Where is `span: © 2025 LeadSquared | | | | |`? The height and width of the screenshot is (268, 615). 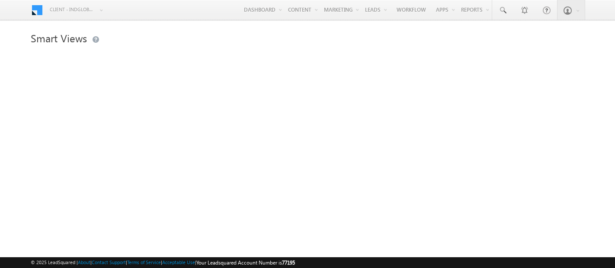
span: © 2025 LeadSquared | | | | | is located at coordinates (163, 263).